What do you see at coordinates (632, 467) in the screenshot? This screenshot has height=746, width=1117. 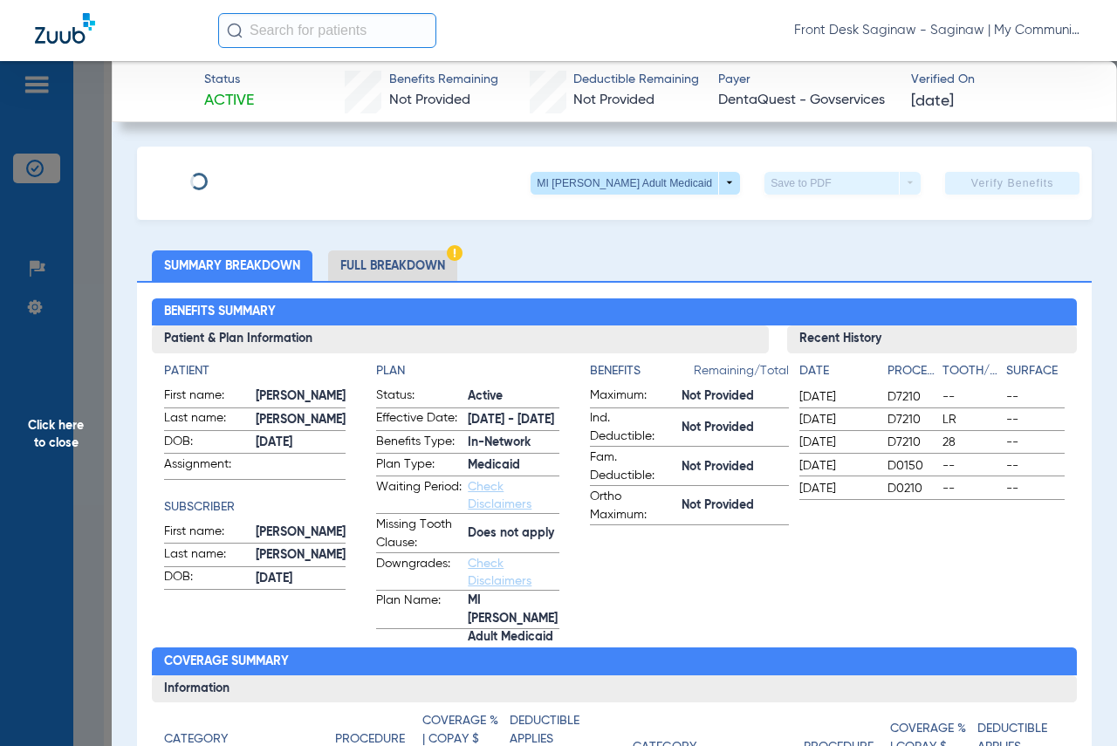 I see `span: Fam. Deductible:` at bounding box center [632, 467].